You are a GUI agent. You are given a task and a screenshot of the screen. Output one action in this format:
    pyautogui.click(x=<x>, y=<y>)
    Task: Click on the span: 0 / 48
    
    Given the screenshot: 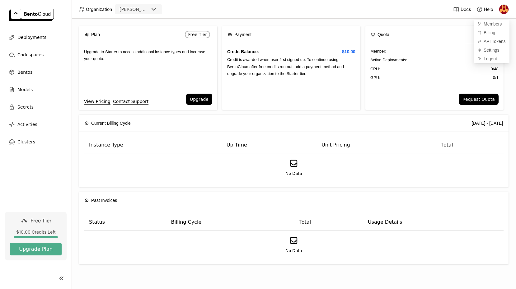 What is the action you would take?
    pyautogui.click(x=495, y=69)
    